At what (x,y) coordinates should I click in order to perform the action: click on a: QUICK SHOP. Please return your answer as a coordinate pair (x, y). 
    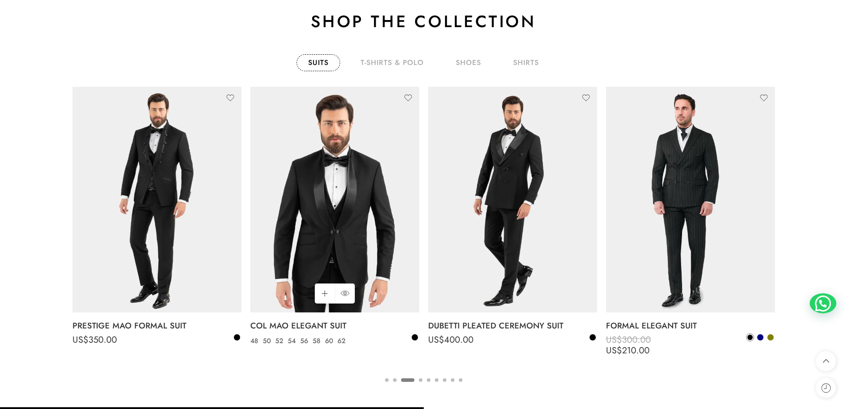
    Looking at the image, I should click on (345, 293).